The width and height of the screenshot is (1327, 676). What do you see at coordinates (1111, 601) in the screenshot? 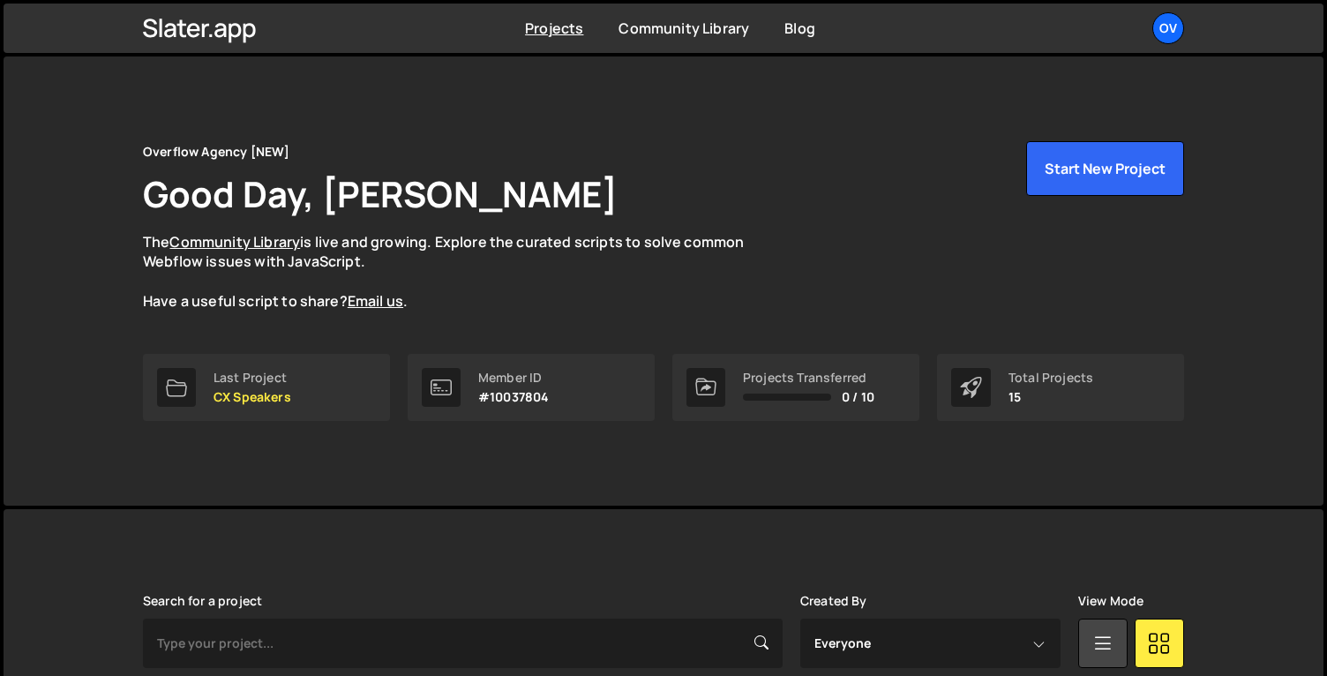
I see `label: View Mode` at bounding box center [1111, 601].